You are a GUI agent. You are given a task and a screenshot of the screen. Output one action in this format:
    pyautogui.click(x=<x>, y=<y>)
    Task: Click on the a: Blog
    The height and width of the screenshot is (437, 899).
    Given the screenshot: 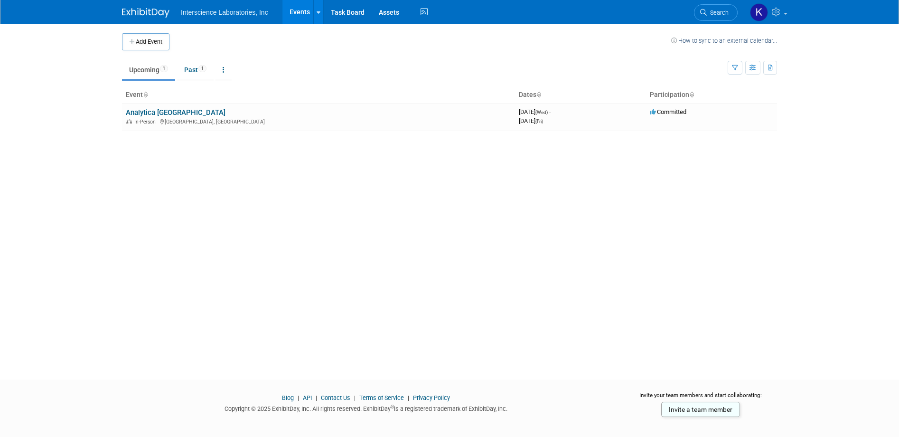 What is the action you would take?
    pyautogui.click(x=288, y=397)
    